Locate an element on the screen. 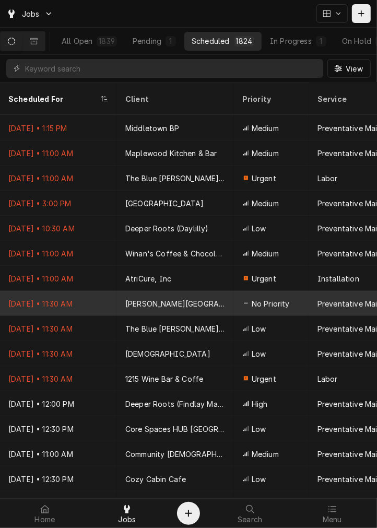 The image size is (377, 528). div: Scheduled For is located at coordinates (53, 99).